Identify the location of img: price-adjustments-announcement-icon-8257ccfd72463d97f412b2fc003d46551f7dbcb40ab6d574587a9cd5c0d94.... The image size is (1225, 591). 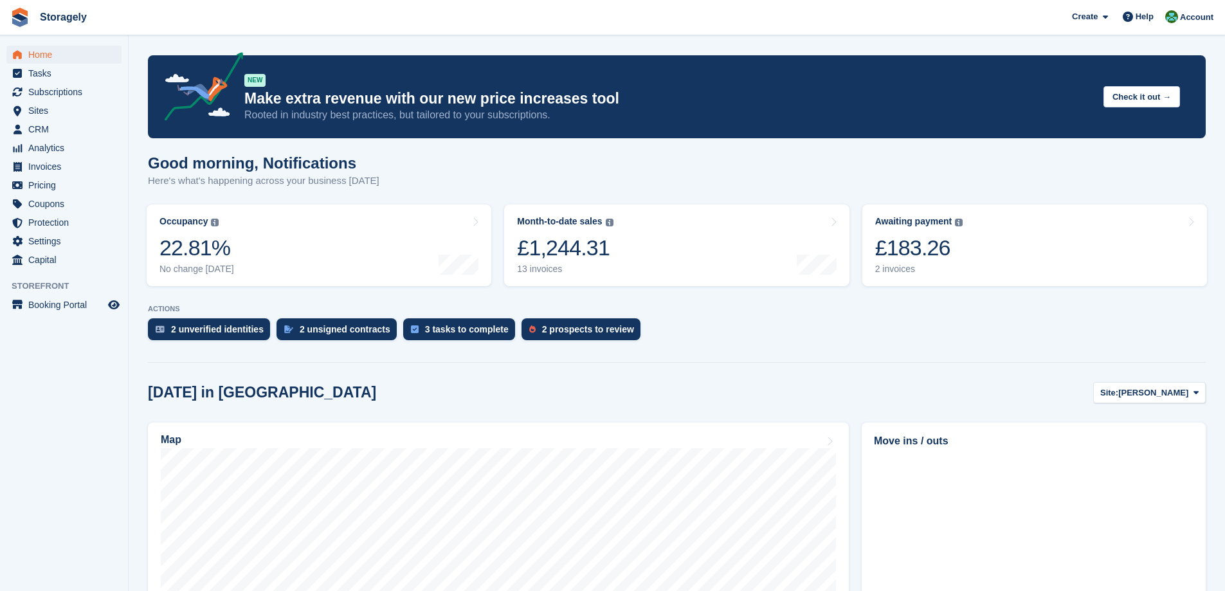
(199, 89).